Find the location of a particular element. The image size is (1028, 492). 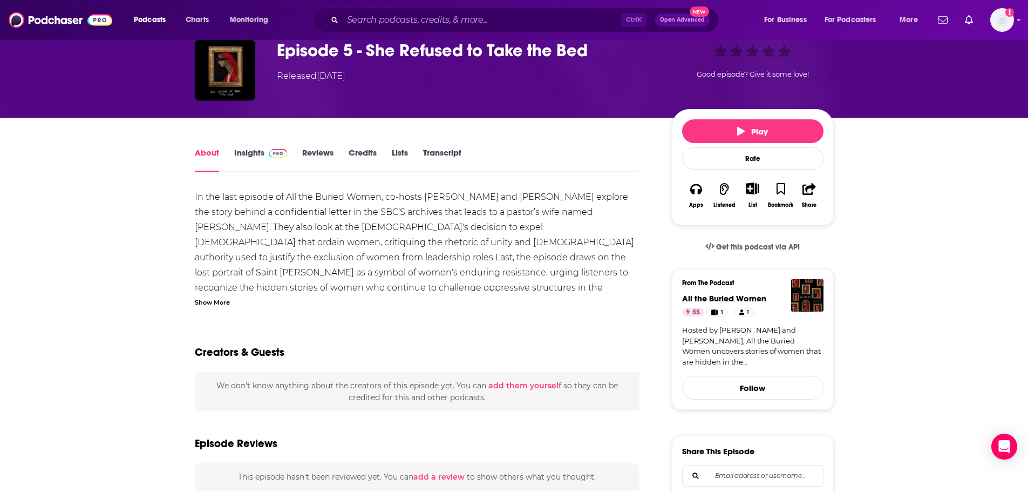

div: Search followers is located at coordinates (753, 476).